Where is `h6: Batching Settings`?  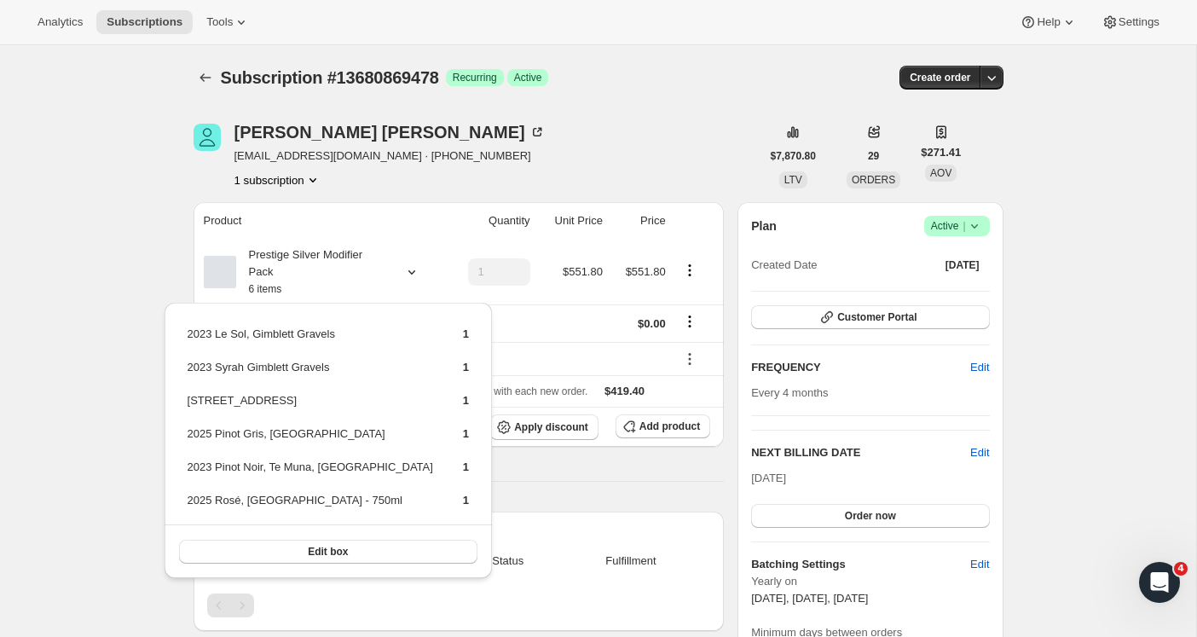 h6: Batching Settings is located at coordinates (861, 565).